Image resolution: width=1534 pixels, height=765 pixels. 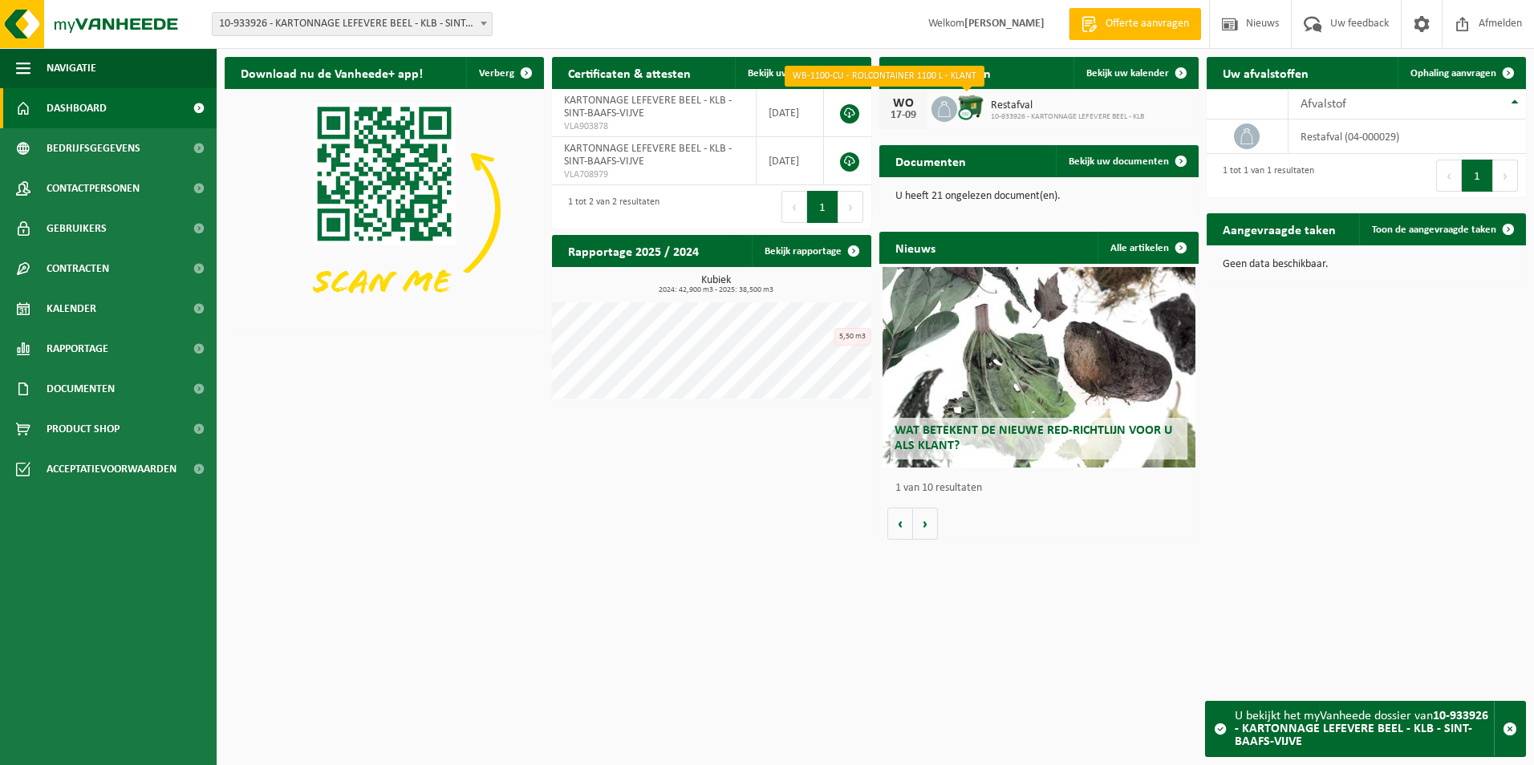 What do you see at coordinates (1147, 24) in the screenshot?
I see `span: Offerte aanvragen` at bounding box center [1147, 24].